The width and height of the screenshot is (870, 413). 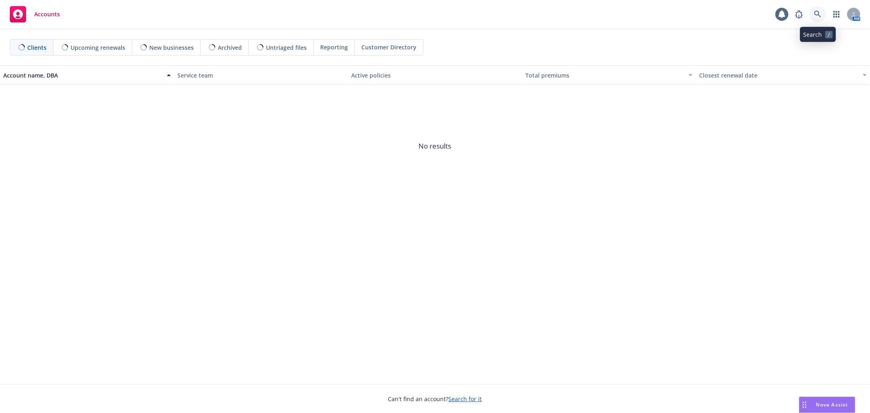 What do you see at coordinates (261, 75) in the screenshot?
I see `button: Service team` at bounding box center [261, 75].